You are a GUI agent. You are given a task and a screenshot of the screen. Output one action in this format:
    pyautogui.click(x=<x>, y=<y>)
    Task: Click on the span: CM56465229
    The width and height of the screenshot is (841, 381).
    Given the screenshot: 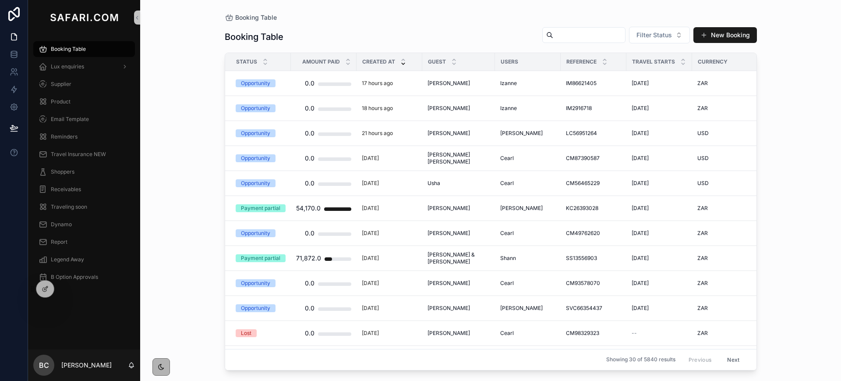 What is the action you would take?
    pyautogui.click(x=582, y=183)
    